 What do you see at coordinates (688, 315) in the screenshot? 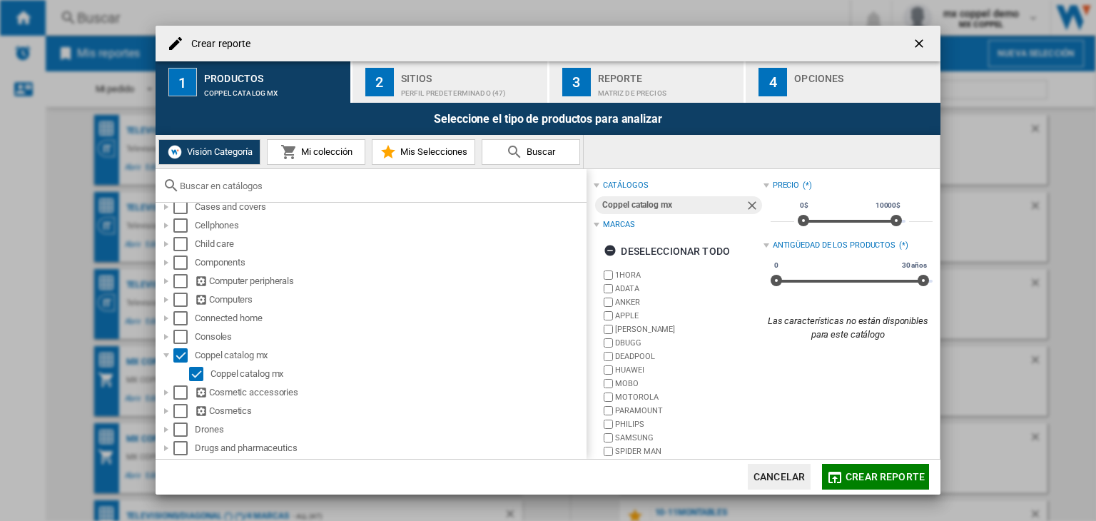
I see `label: APPLE` at bounding box center [688, 315].